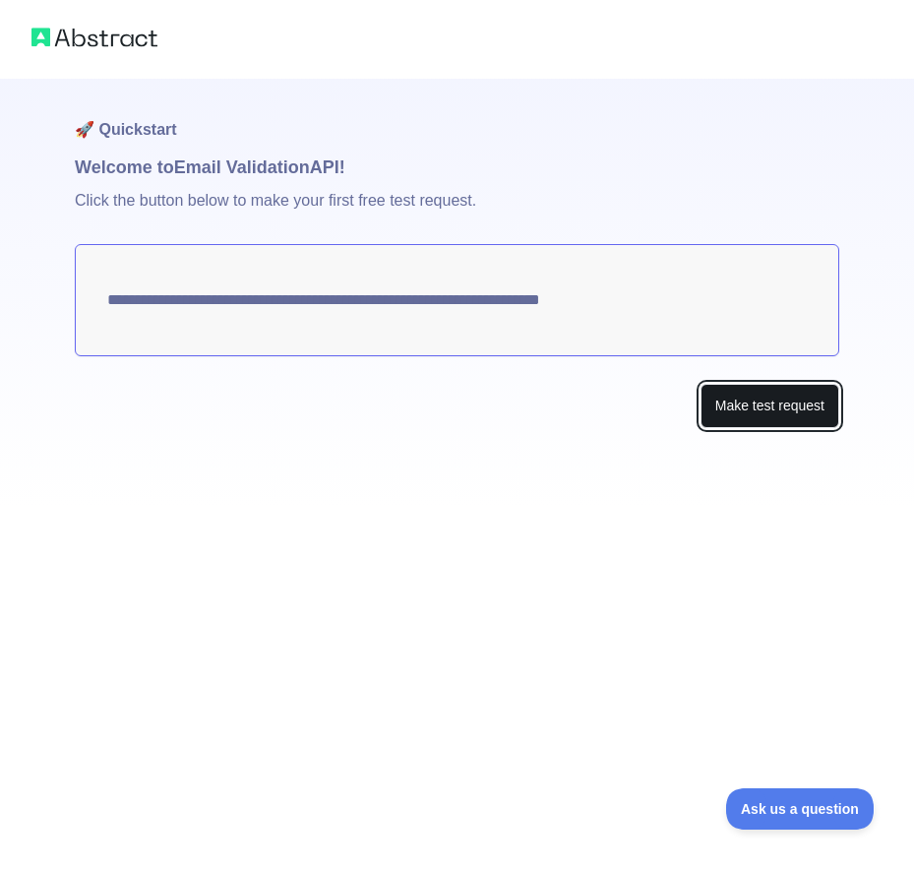  What do you see at coordinates (94, 37) in the screenshot?
I see `img: Abstract logo` at bounding box center [94, 37].